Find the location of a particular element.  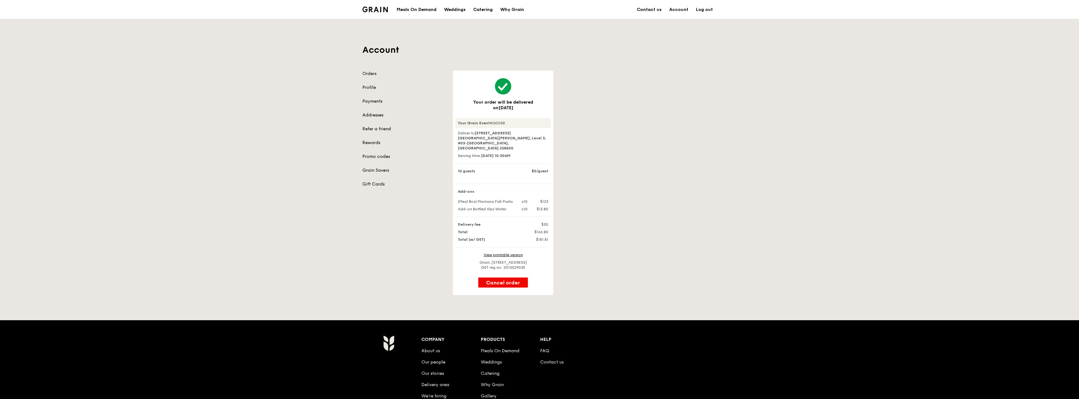

strong: Your Grain Event is located at coordinates (474, 123).